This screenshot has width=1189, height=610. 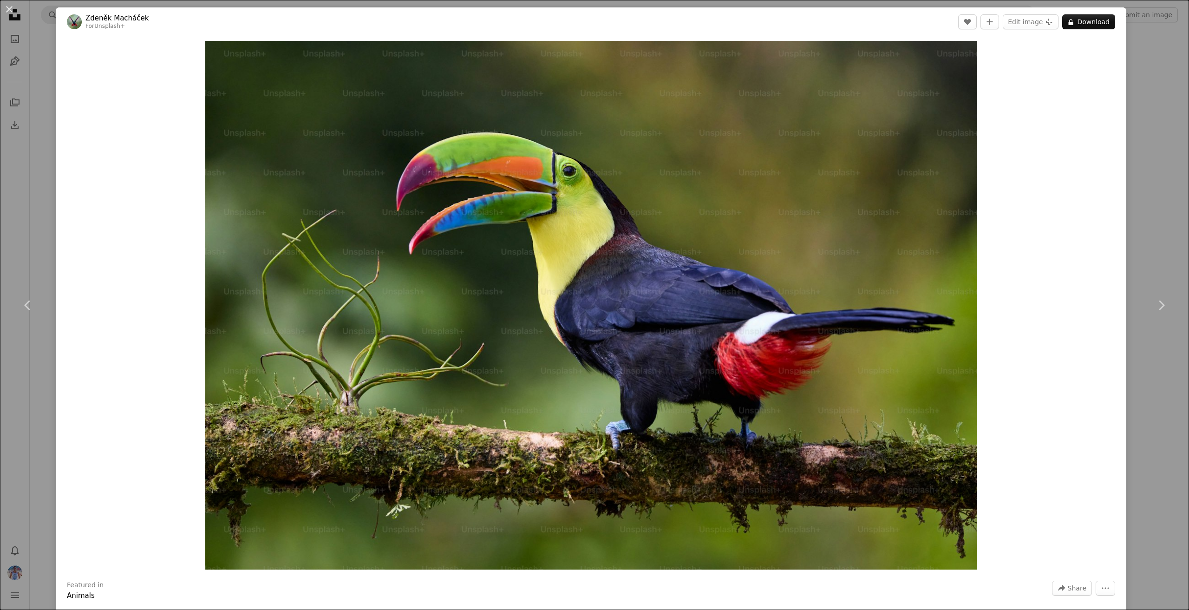 What do you see at coordinates (1077, 588) in the screenshot?
I see `span: Share` at bounding box center [1077, 588].